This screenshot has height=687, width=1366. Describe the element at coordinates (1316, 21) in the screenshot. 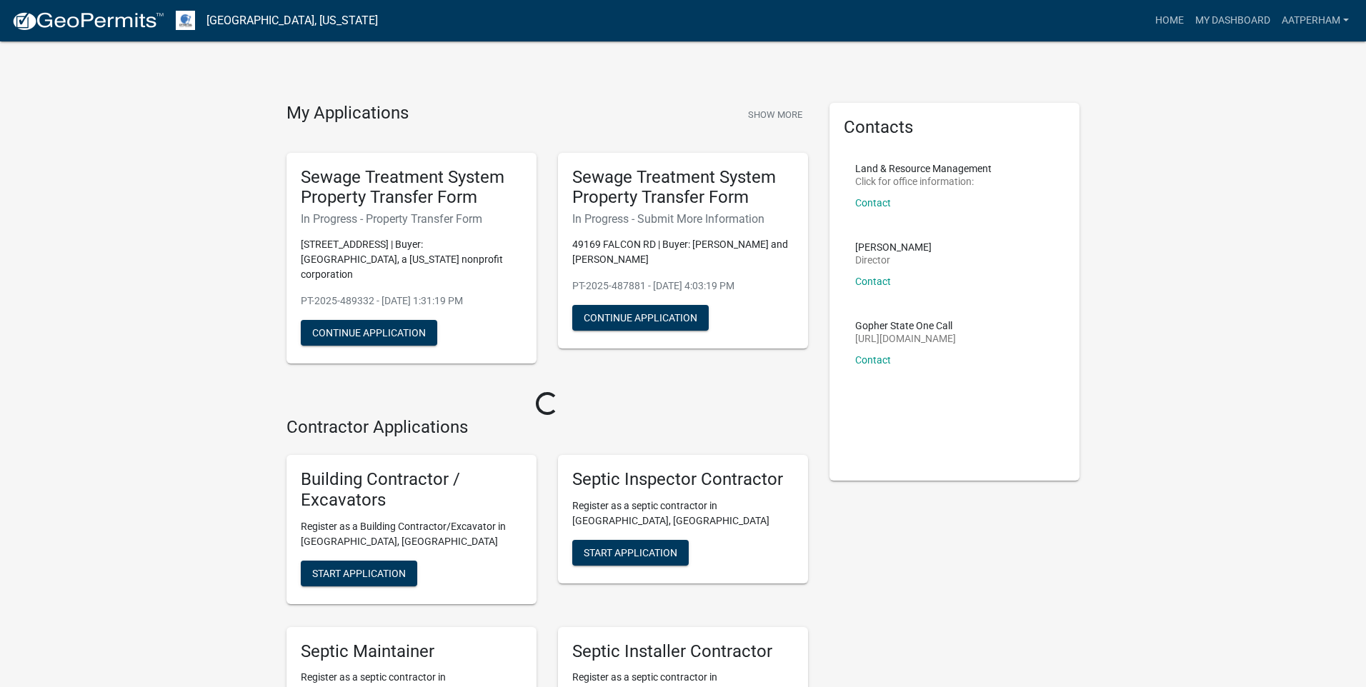

I see `a: AATPerham` at that location.